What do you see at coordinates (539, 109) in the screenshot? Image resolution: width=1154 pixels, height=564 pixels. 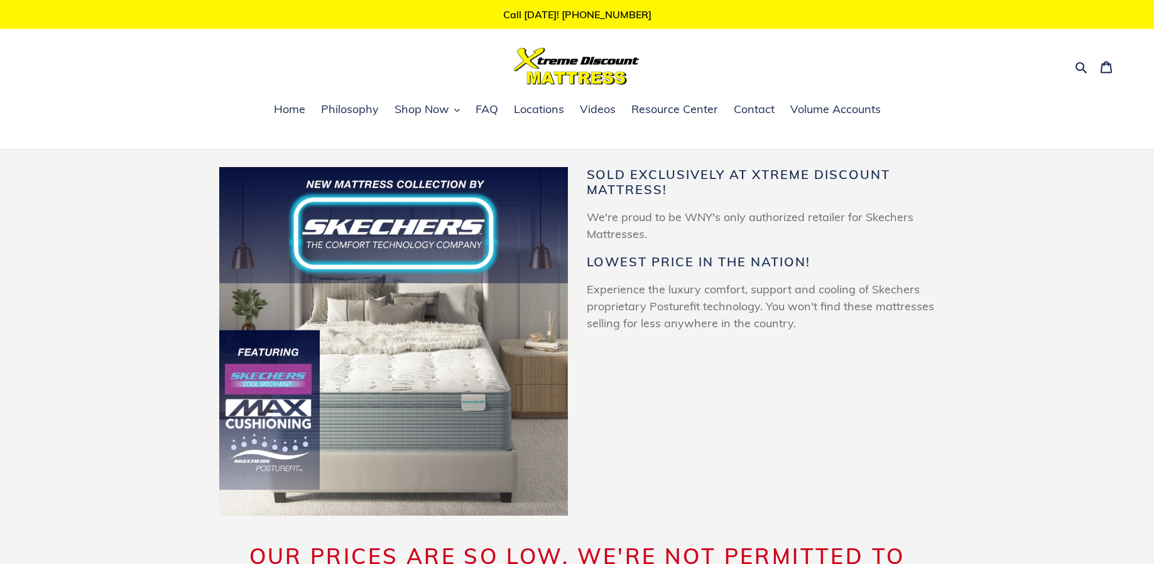 I see `span: Locations` at bounding box center [539, 109].